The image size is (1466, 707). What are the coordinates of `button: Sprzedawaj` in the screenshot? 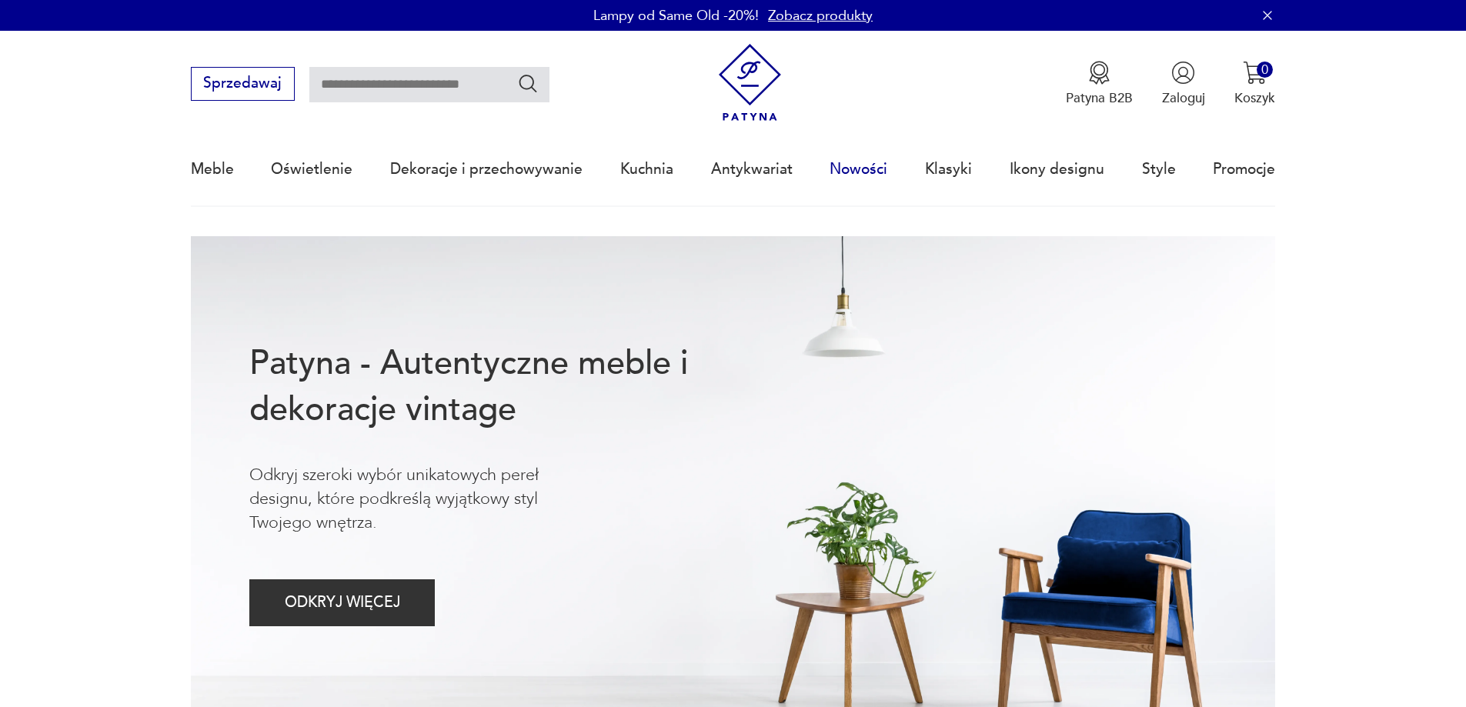 It's located at (242, 84).